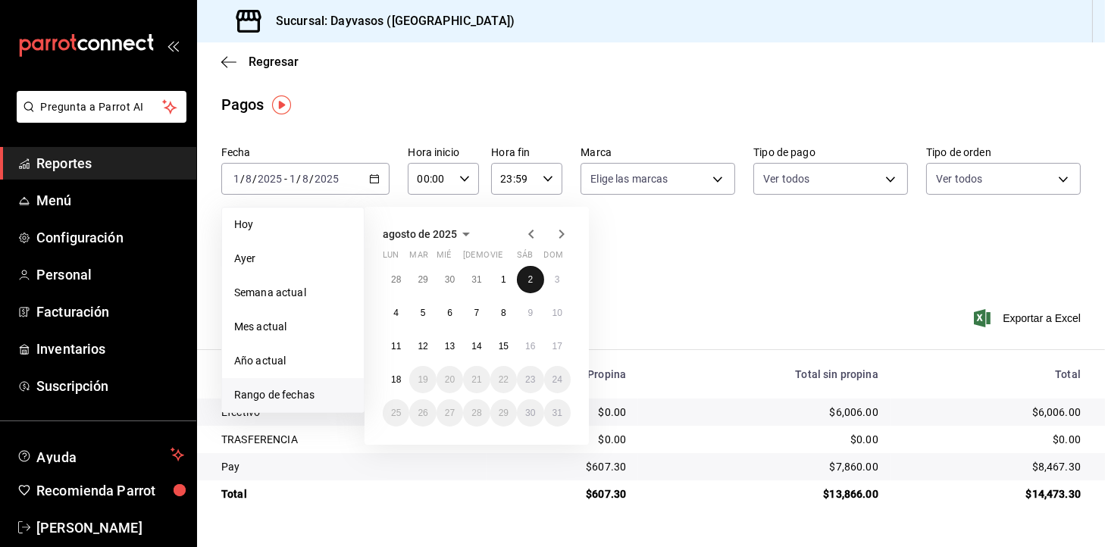  What do you see at coordinates (292, 395) in the screenshot?
I see `span: Rango de fechas` at bounding box center [292, 395].